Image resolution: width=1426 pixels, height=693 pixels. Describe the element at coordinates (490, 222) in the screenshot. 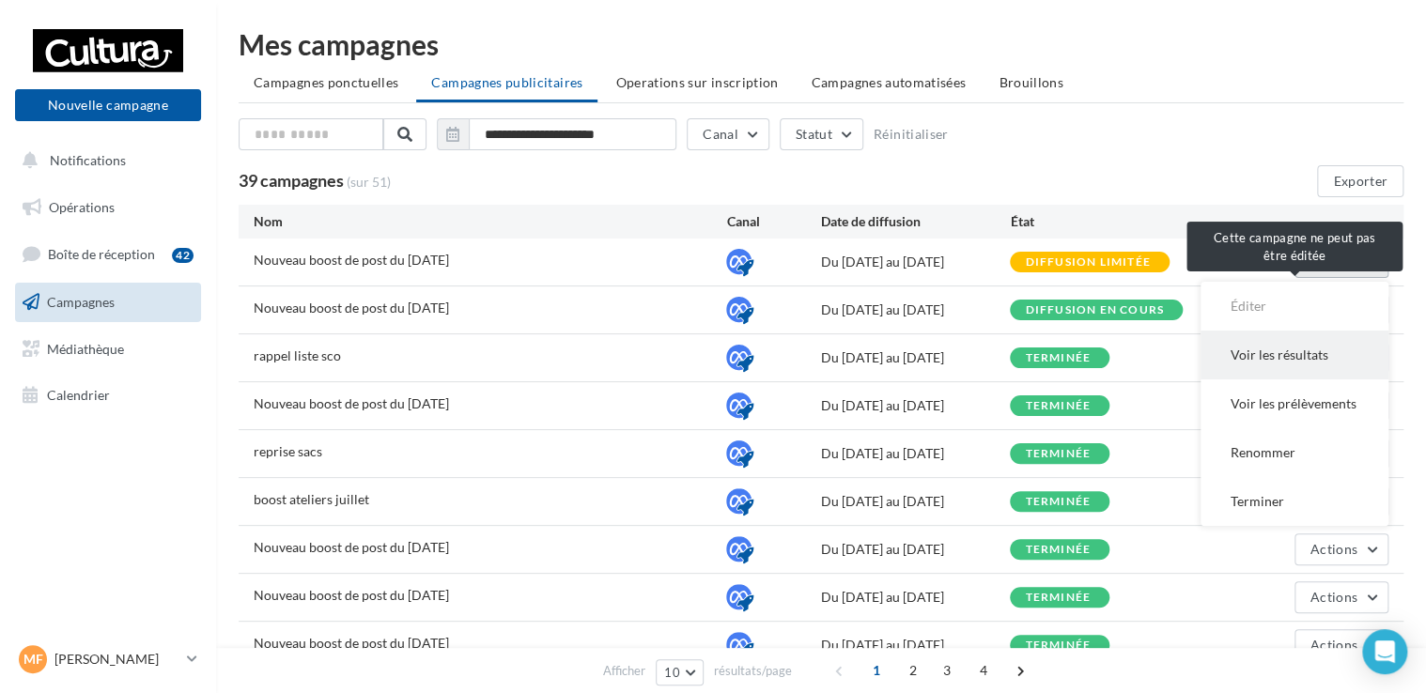

I see `div: Nom` at that location.